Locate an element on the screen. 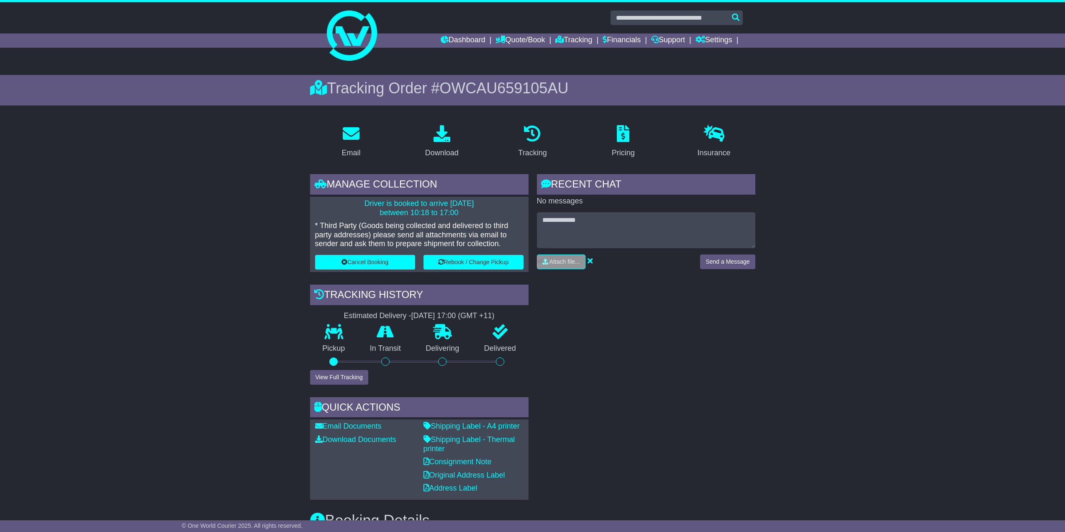 Image resolution: width=1065 pixels, height=532 pixels. p: In Transit is located at coordinates (385, 348).